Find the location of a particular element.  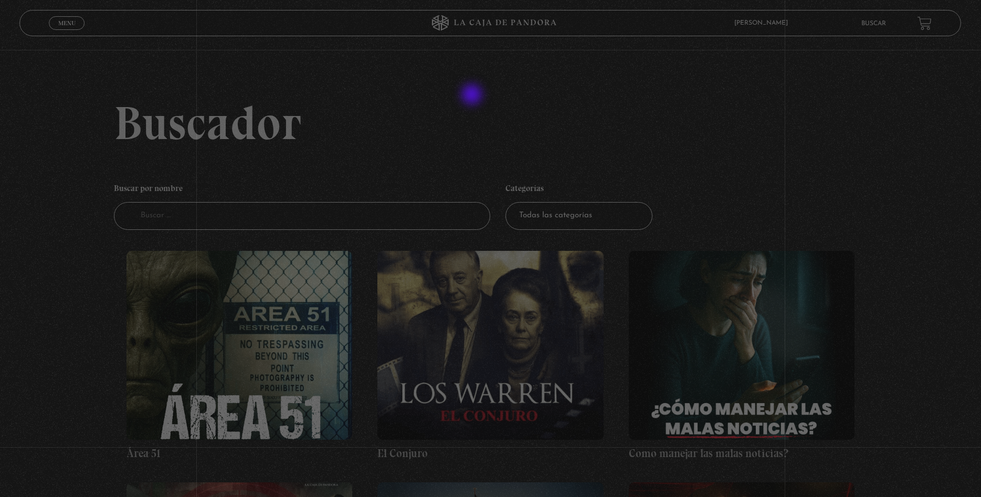

h2: Buscador is located at coordinates (537, 123).